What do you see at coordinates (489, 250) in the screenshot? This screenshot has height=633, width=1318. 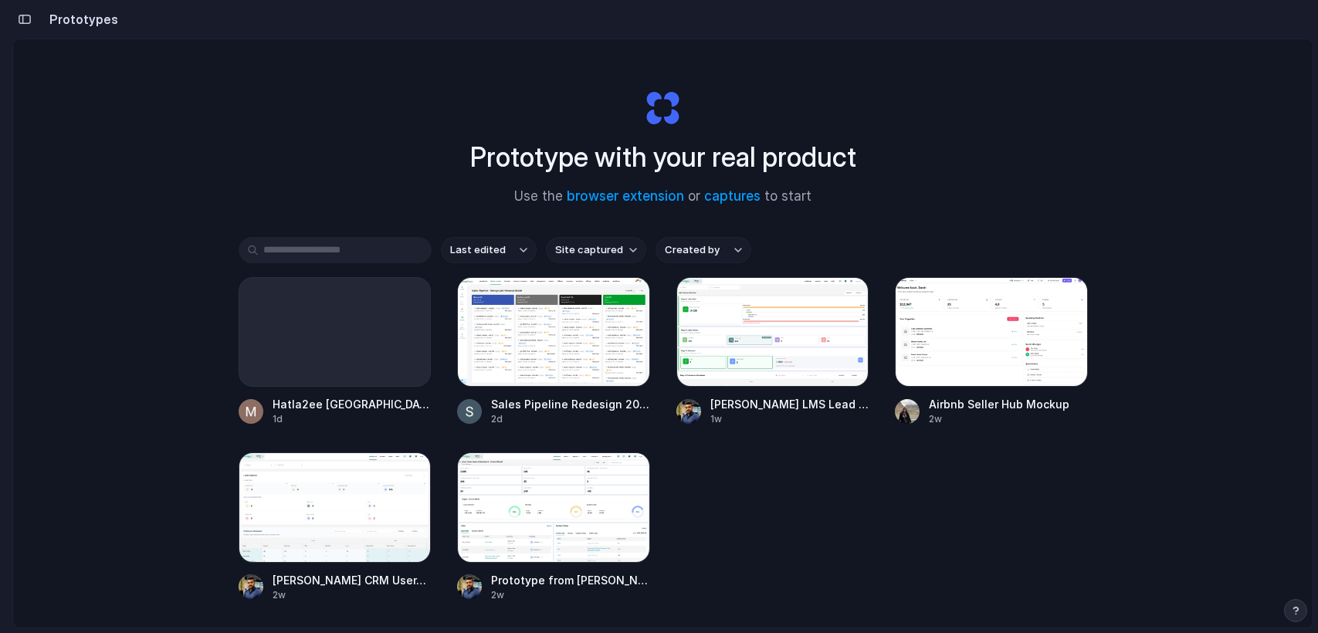 I see `button: Last edited` at bounding box center [489, 250].